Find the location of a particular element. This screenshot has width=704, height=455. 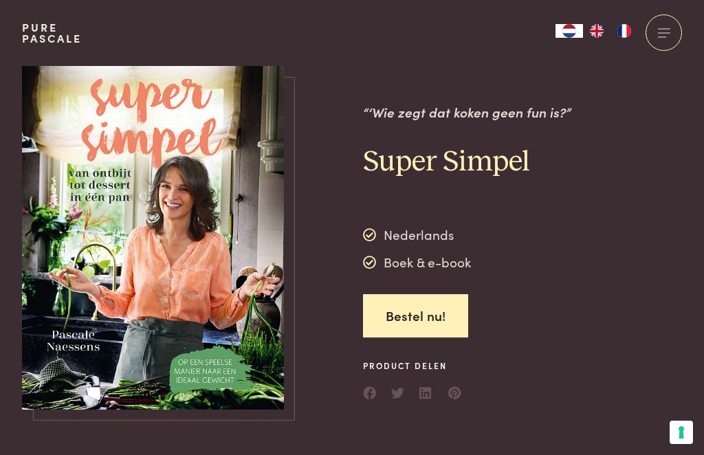

a: Bestel nu! is located at coordinates (415, 315).